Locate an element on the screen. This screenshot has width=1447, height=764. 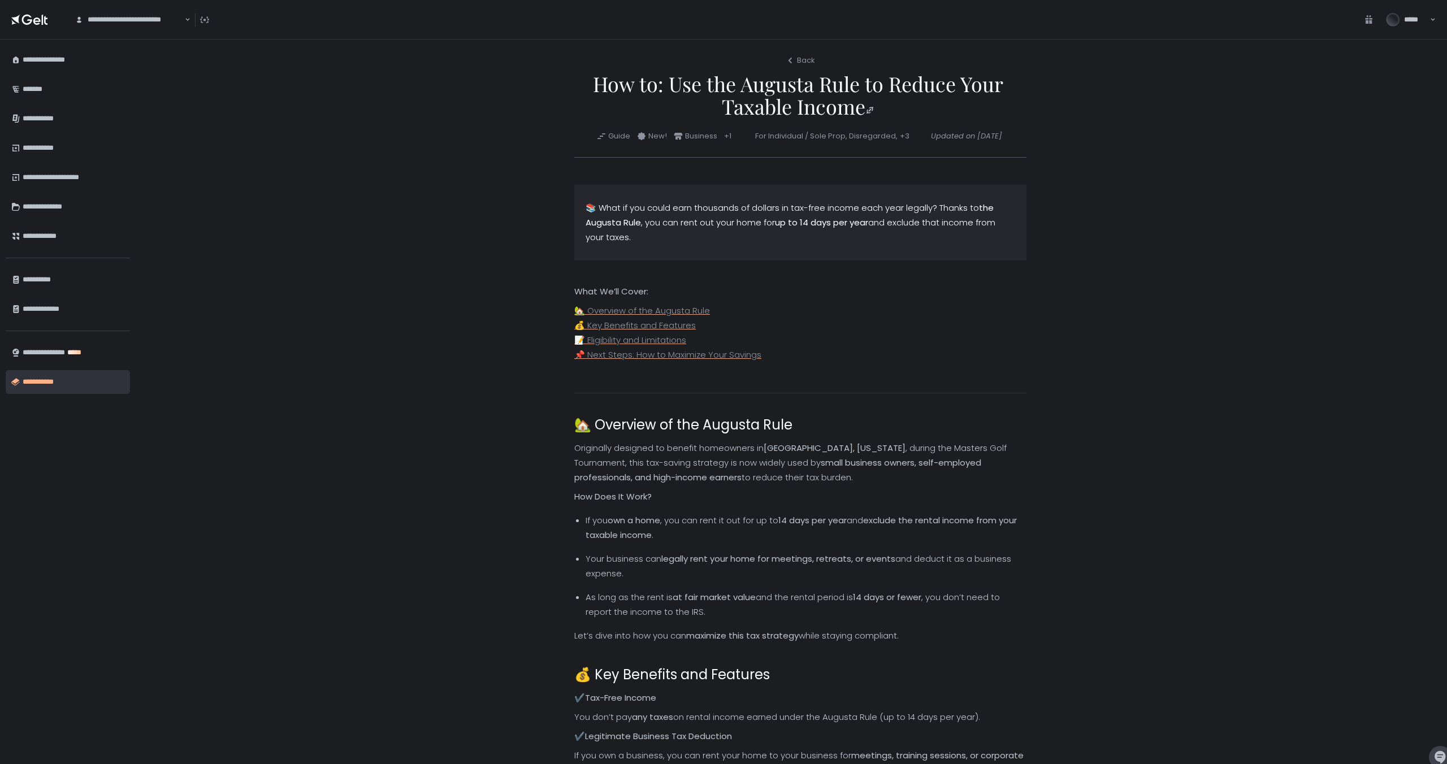
p: Let’s dive into how you can while staying compliant. is located at coordinates (801, 636).